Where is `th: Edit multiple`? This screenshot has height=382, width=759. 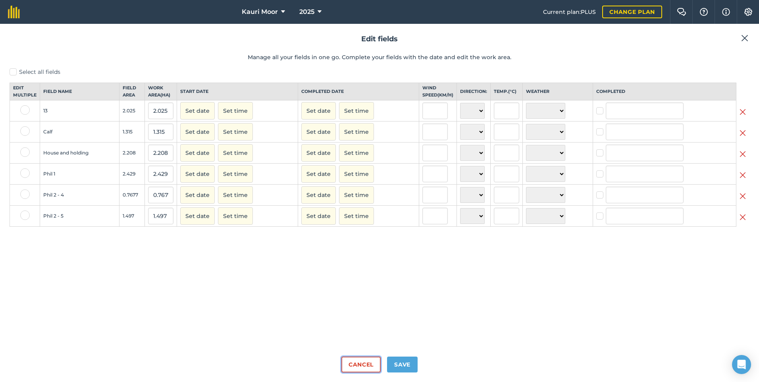
th: Edit multiple is located at coordinates (25, 92).